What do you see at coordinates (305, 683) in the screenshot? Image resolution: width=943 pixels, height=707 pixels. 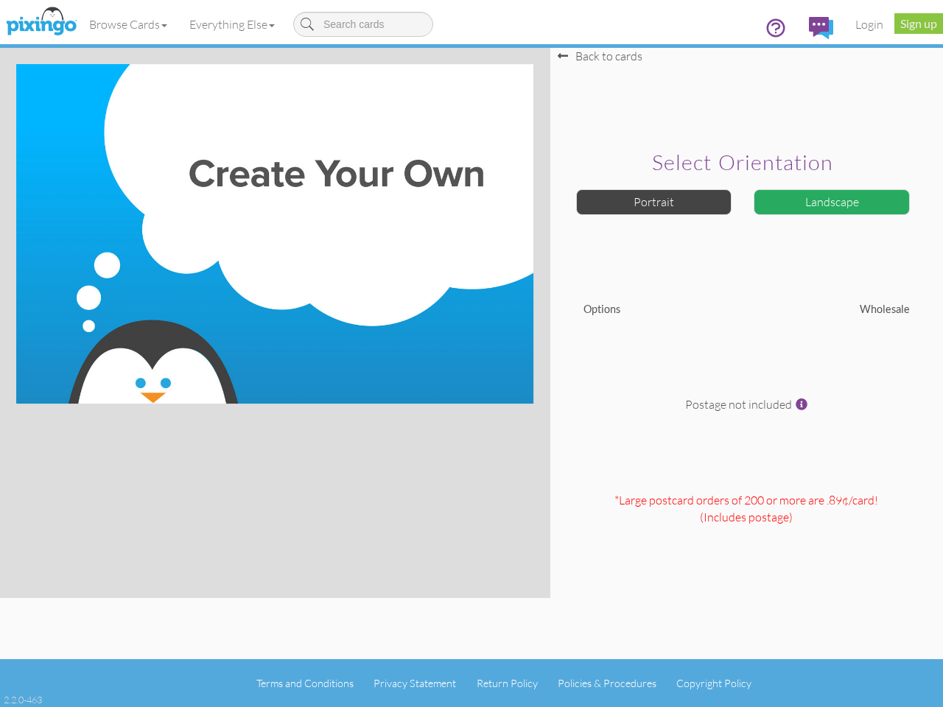 I see `a: Terms and Conditions` at bounding box center [305, 683].